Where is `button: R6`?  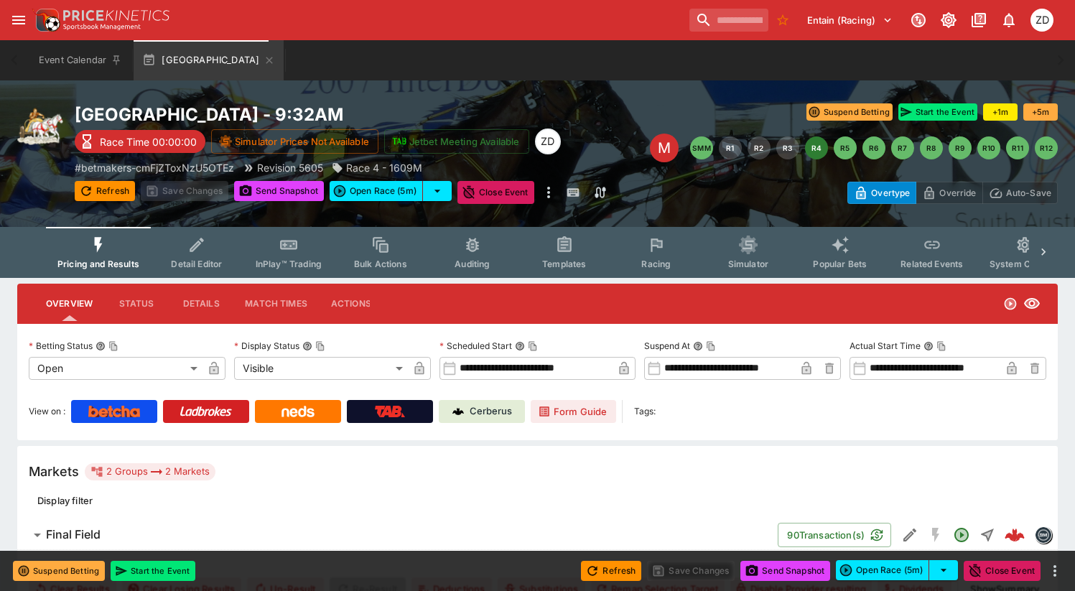 button: R6 is located at coordinates (874, 148).